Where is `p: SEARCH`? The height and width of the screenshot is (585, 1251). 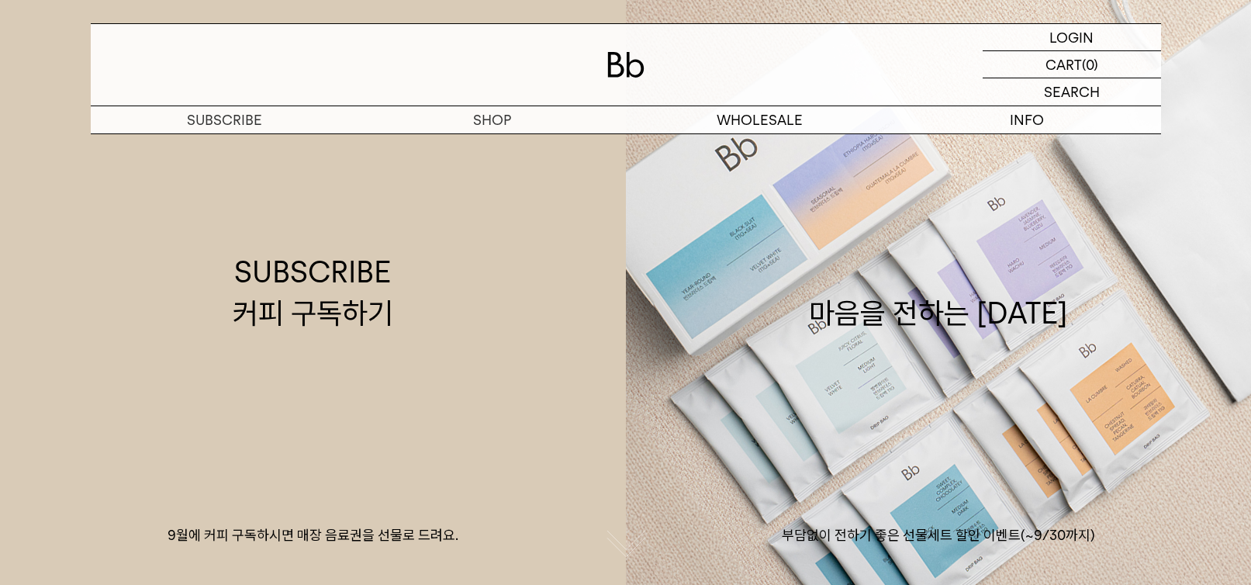
p: SEARCH is located at coordinates (1072, 92).